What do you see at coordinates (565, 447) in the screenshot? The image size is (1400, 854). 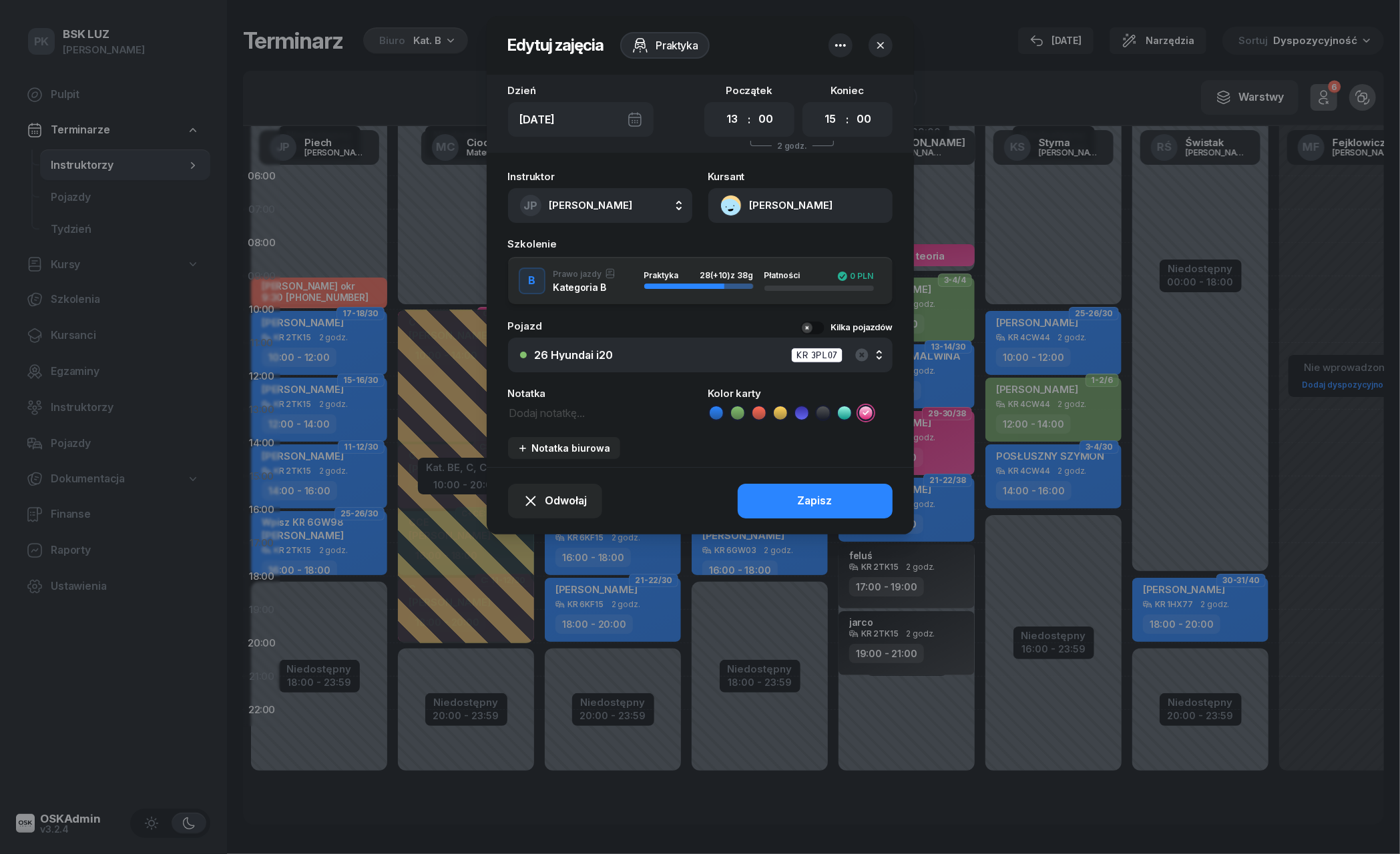 I see `div: Notatka biurowa` at bounding box center [565, 447].